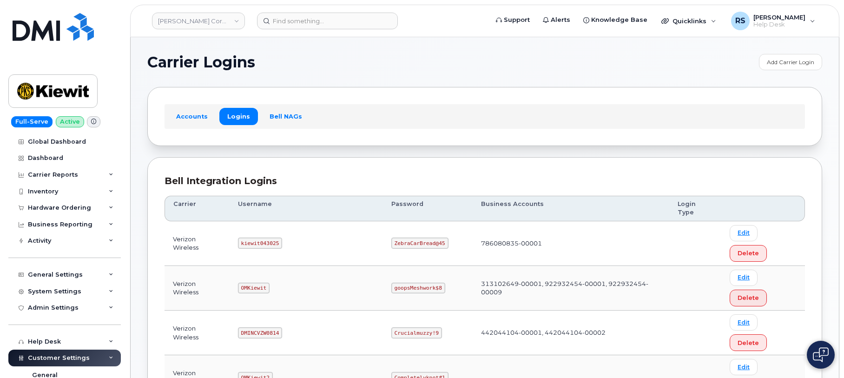  Describe the element at coordinates (260, 333) in the screenshot. I see `code: DMINCVZW0814` at that location.